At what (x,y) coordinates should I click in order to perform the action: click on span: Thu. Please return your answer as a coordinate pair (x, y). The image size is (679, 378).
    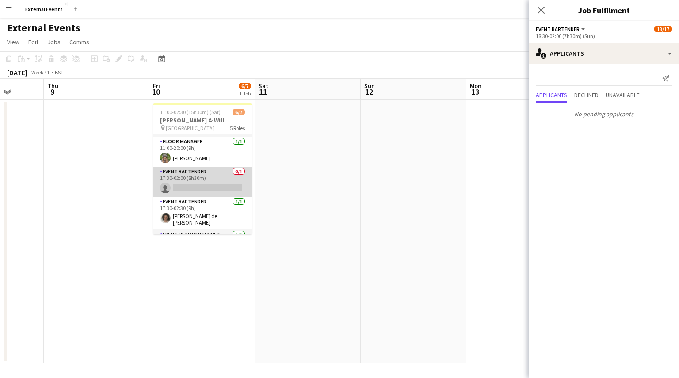
    Looking at the image, I should click on (53, 86).